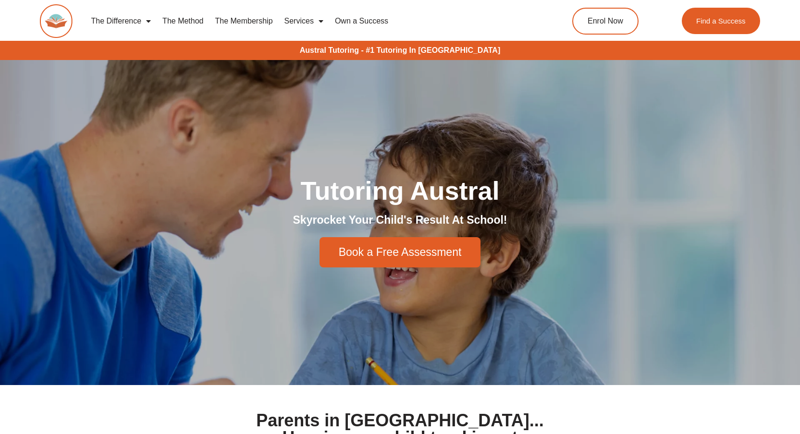  What do you see at coordinates (400, 191) in the screenshot?
I see `h1: Tutoring Austral` at bounding box center [400, 191].